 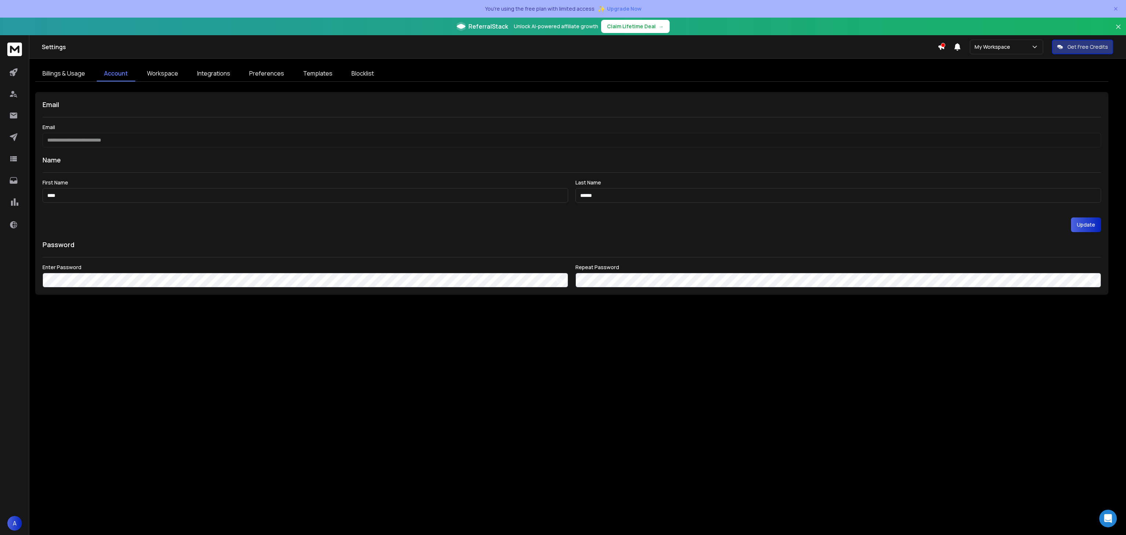 What do you see at coordinates (64, 74) in the screenshot?
I see `a: Billings & Usage` at bounding box center [64, 74].